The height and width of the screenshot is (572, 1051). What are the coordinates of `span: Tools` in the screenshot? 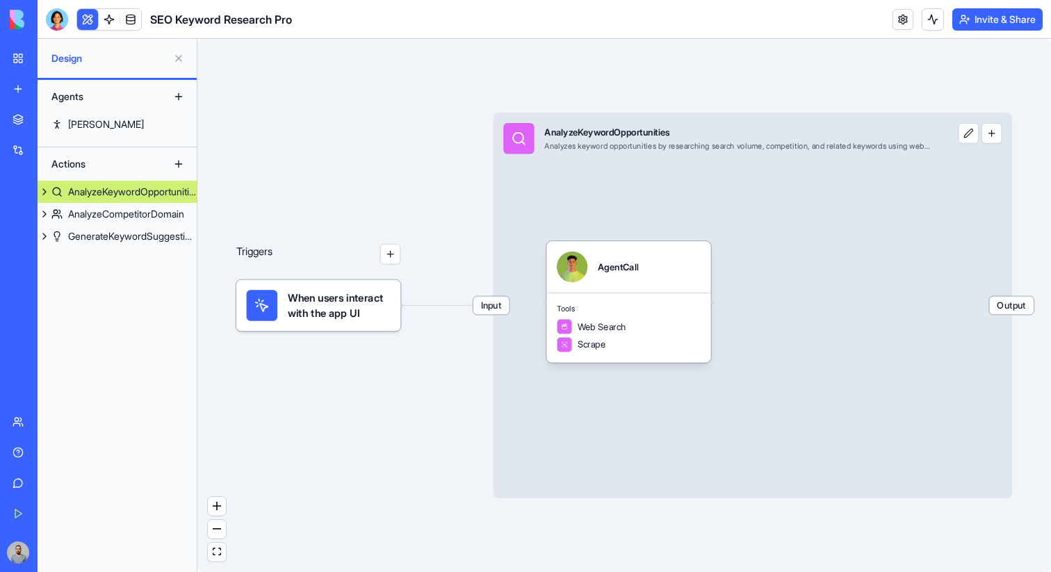 It's located at (628, 309).